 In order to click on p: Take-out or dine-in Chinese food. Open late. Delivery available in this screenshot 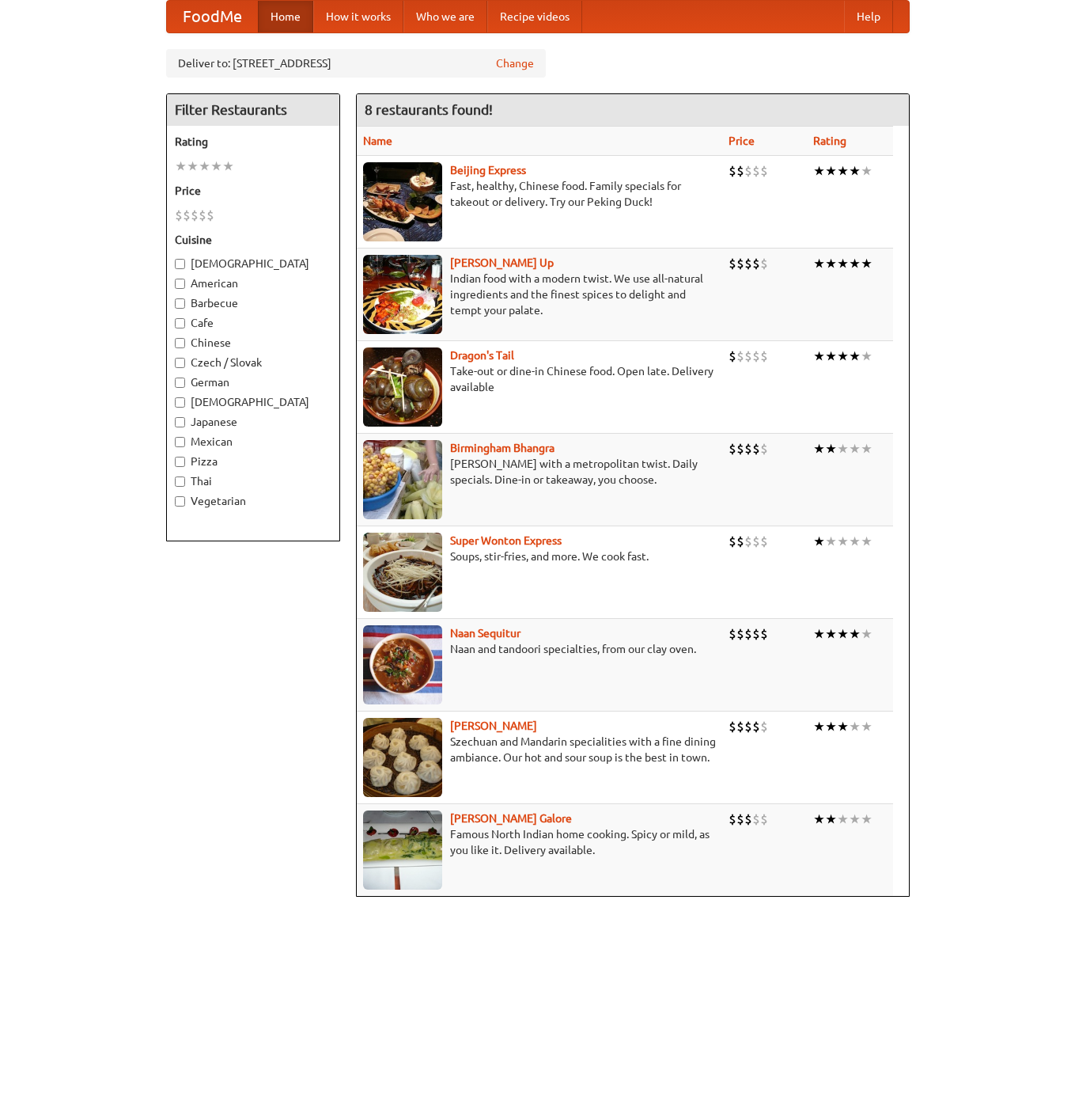, I will do `click(539, 379)`.